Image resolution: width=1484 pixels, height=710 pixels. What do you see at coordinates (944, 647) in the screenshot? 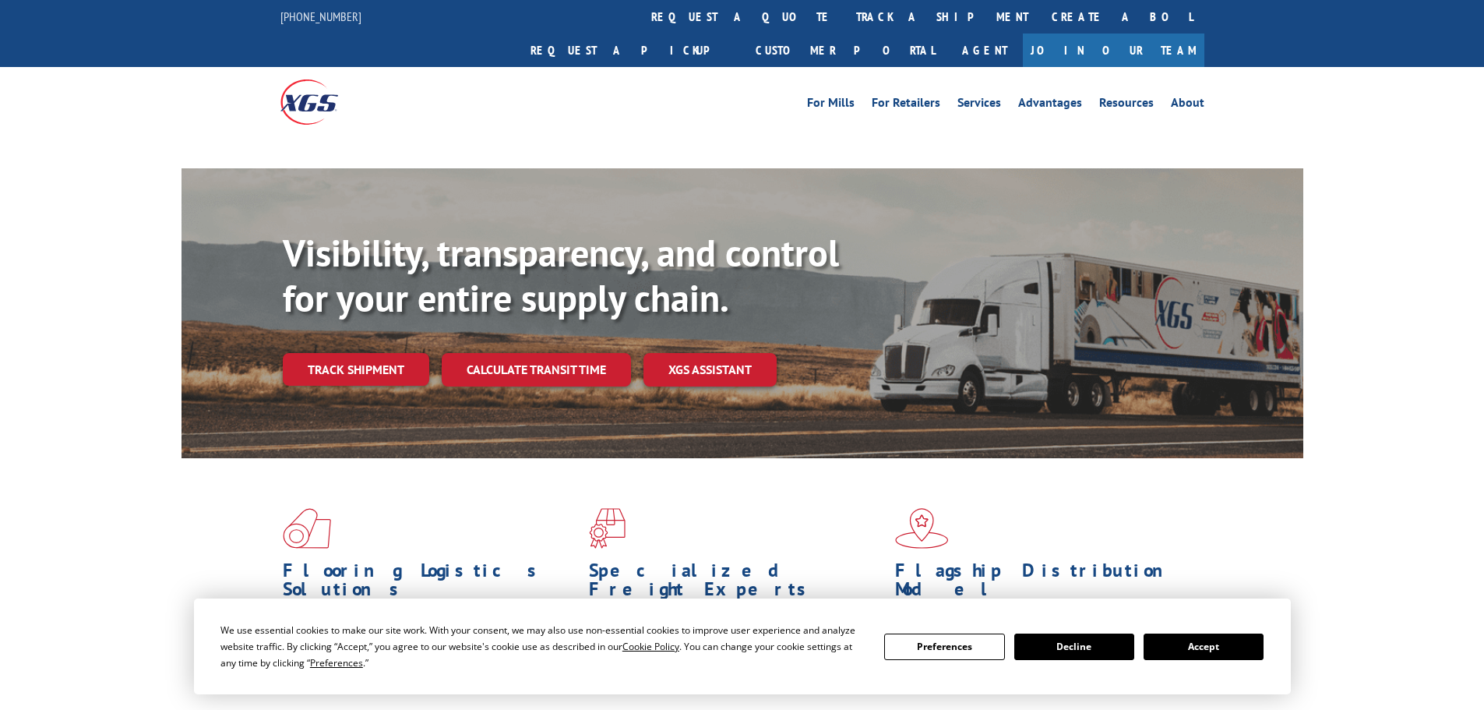
I see `button: Preferences` at bounding box center [944, 647].